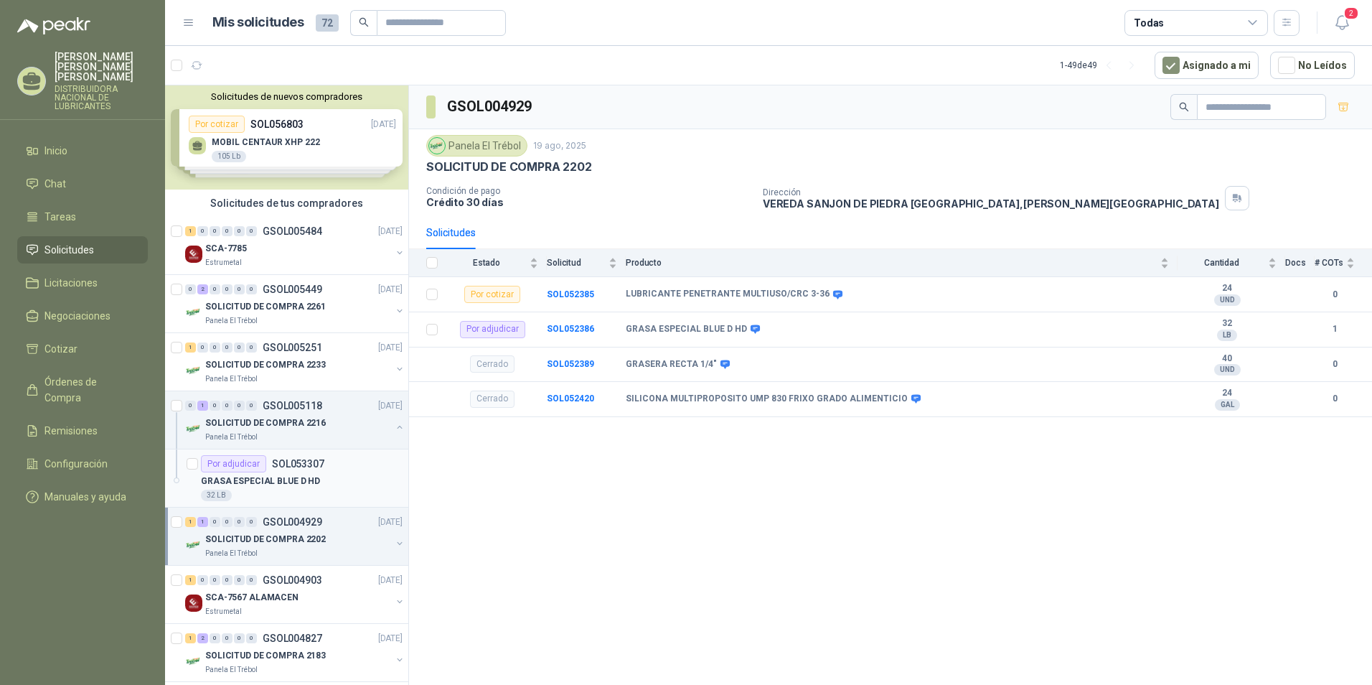 This screenshot has height=685, width=1372. Describe the element at coordinates (576, 263) in the screenshot. I see `span: Solicitud` at that location.